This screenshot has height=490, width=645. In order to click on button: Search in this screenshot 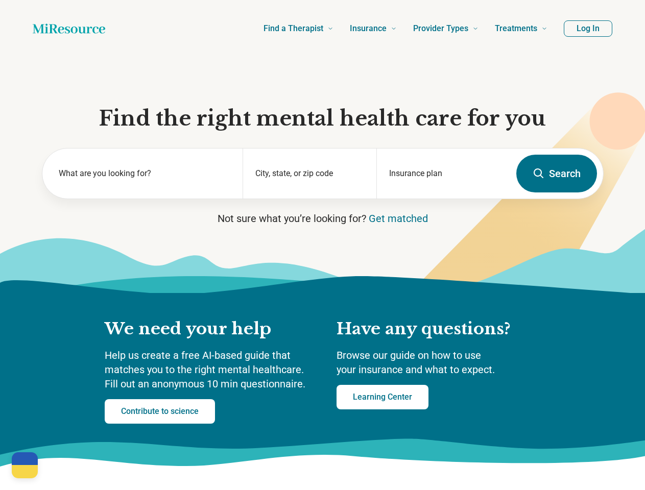, I will do `click(557, 174)`.